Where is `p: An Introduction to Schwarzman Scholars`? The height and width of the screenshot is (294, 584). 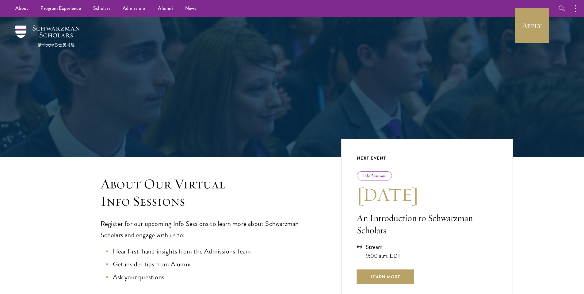 p: An Introduction to Schwarzman Scholars is located at coordinates (427, 224).